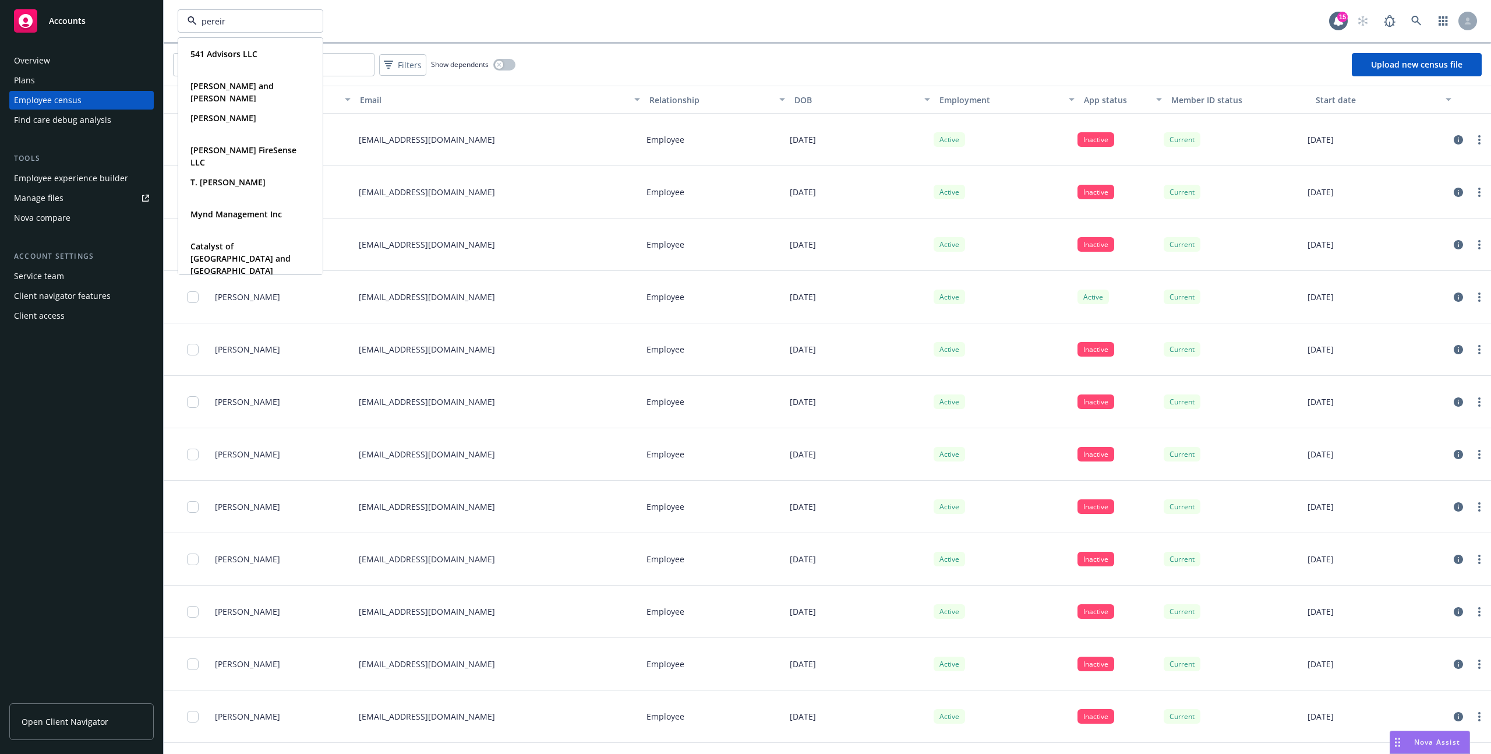 This screenshot has height=754, width=1491. I want to click on div: Account settings, so click(82, 256).